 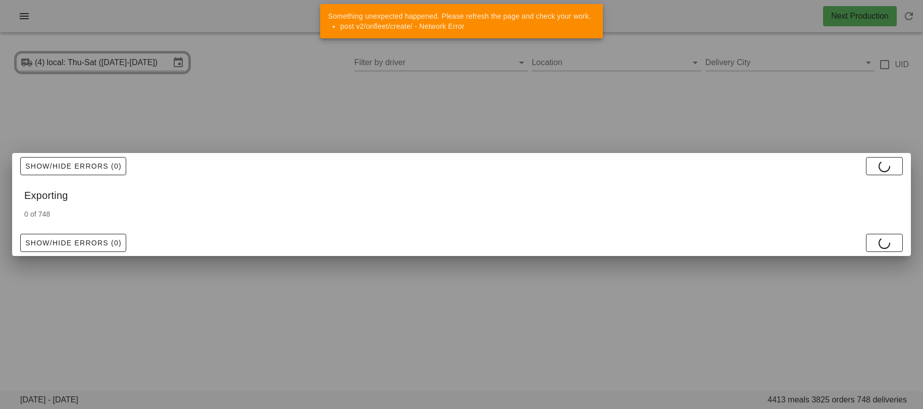 I want to click on div: Something unexpected happened. Please refresh the page and check your work., so click(x=460, y=21).